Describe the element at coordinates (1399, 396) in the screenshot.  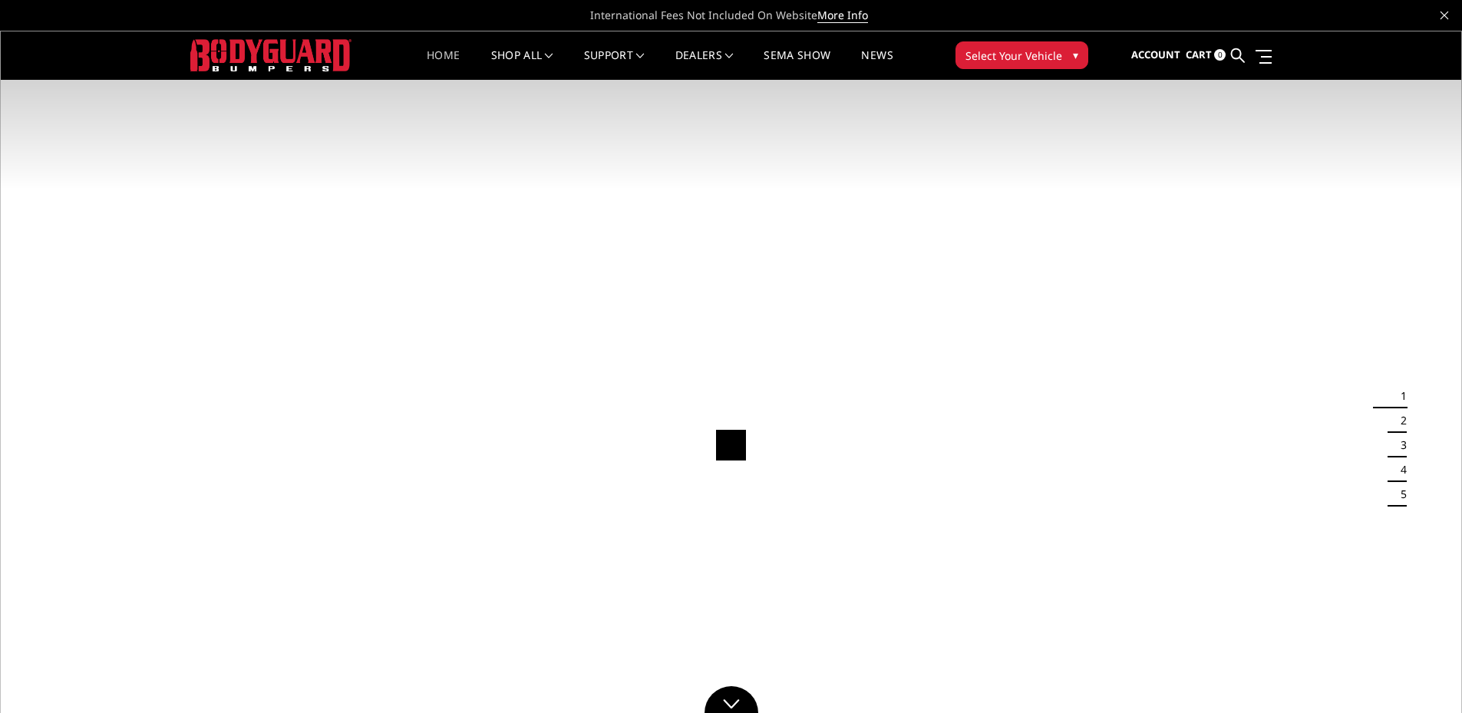
I see `button: 1 of 5` at that location.